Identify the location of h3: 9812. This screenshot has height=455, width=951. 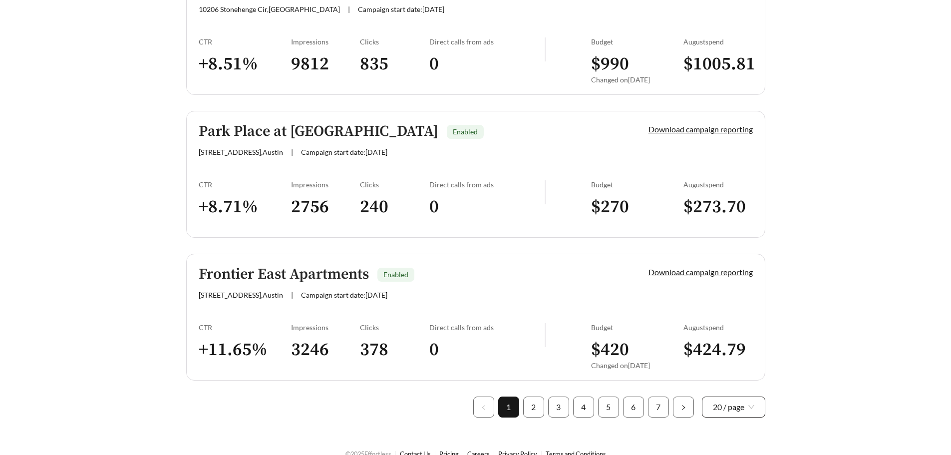
(325, 64).